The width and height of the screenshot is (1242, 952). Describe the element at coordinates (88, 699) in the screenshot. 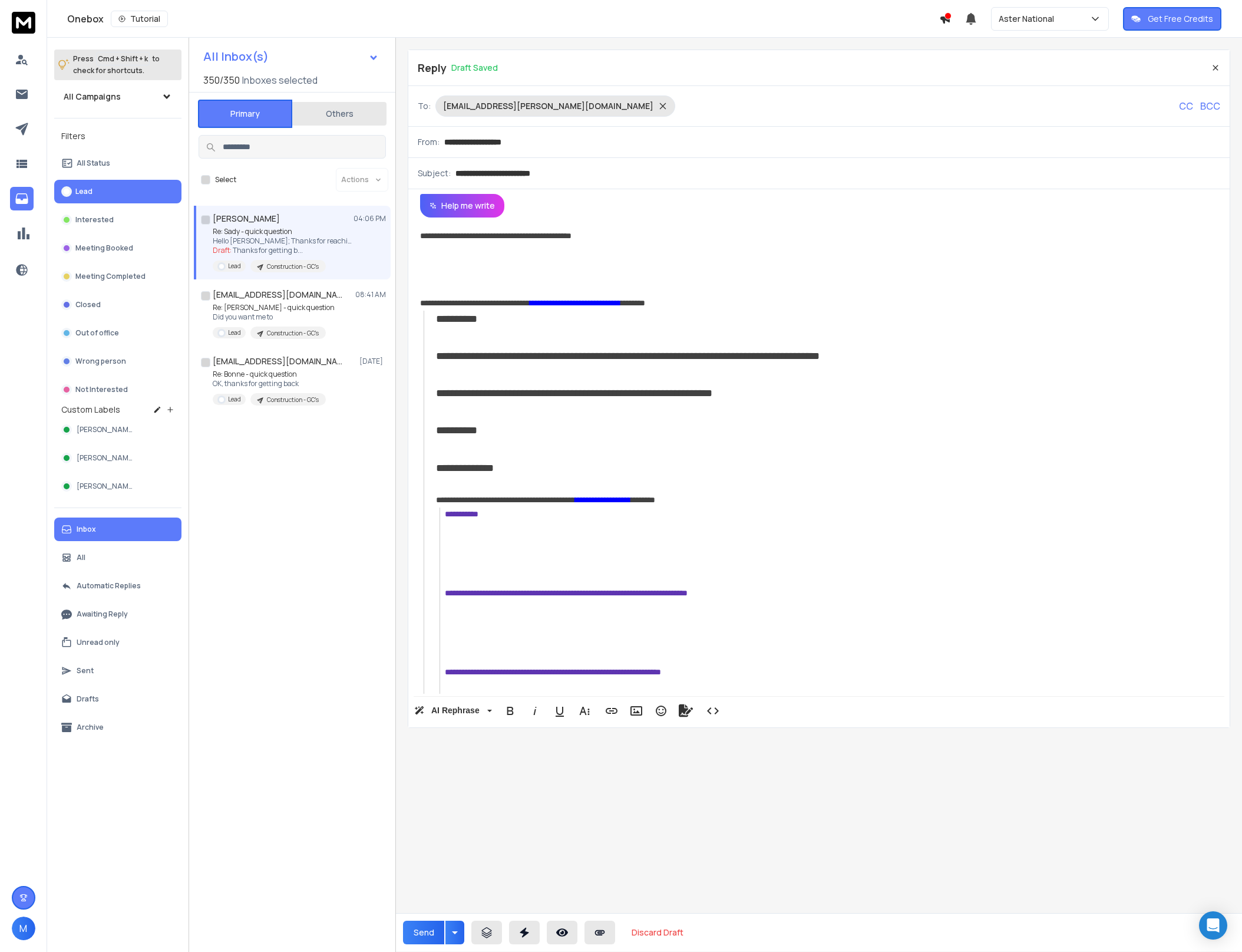

I see `p: Drafts` at that location.